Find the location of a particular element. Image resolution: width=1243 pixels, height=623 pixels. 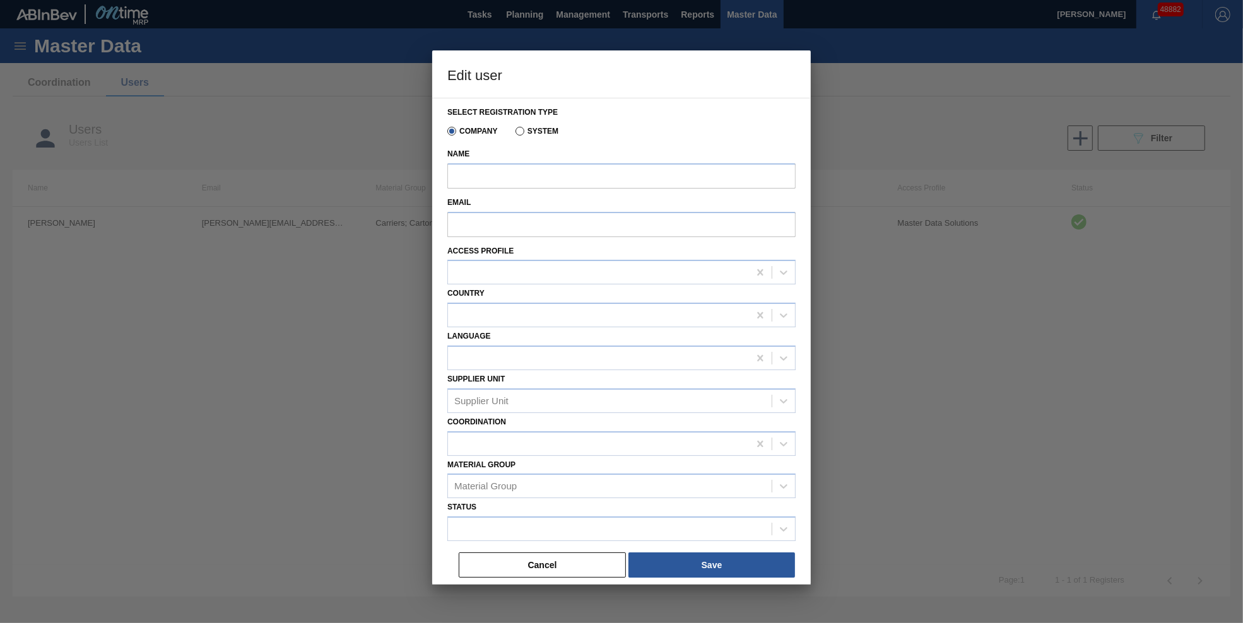

label: Material Group is located at coordinates (481, 465).